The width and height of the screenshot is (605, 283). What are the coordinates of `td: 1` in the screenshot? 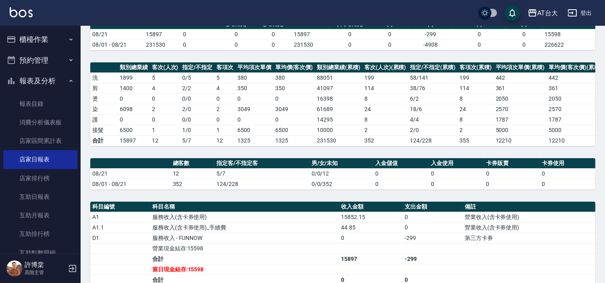 It's located at (225, 130).